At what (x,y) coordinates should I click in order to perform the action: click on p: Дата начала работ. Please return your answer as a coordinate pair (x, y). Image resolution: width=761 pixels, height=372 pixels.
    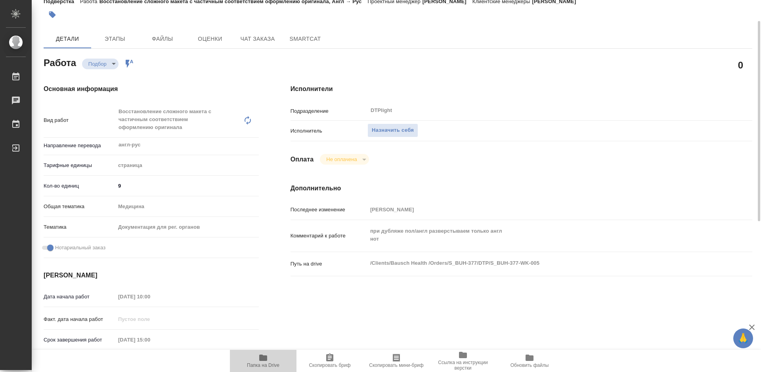
    Looking at the image, I should click on (79, 297).